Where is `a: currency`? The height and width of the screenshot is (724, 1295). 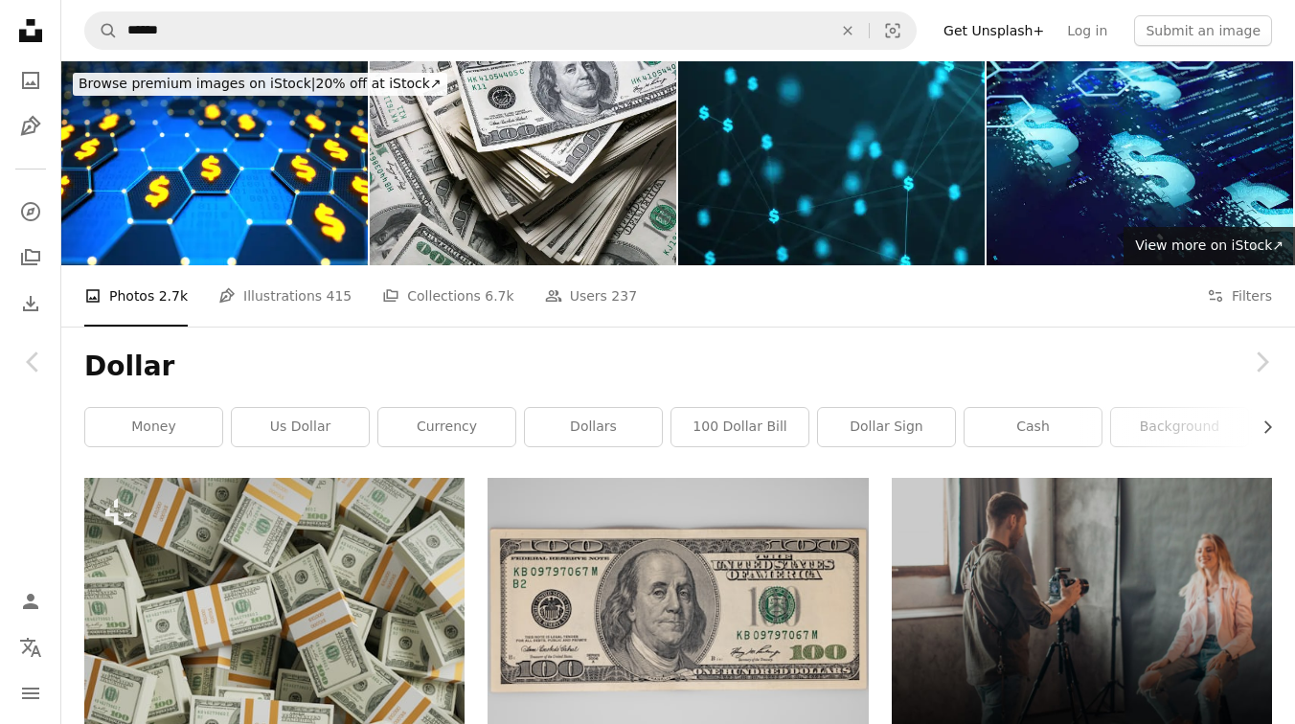
a: currency is located at coordinates (446, 427).